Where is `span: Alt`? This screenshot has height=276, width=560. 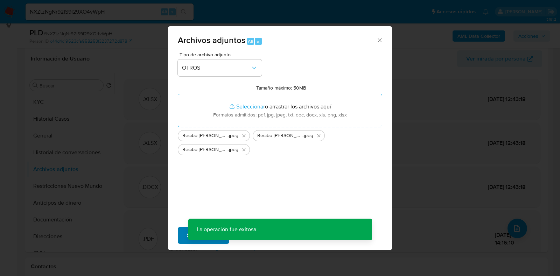
span: Alt is located at coordinates (251, 41).